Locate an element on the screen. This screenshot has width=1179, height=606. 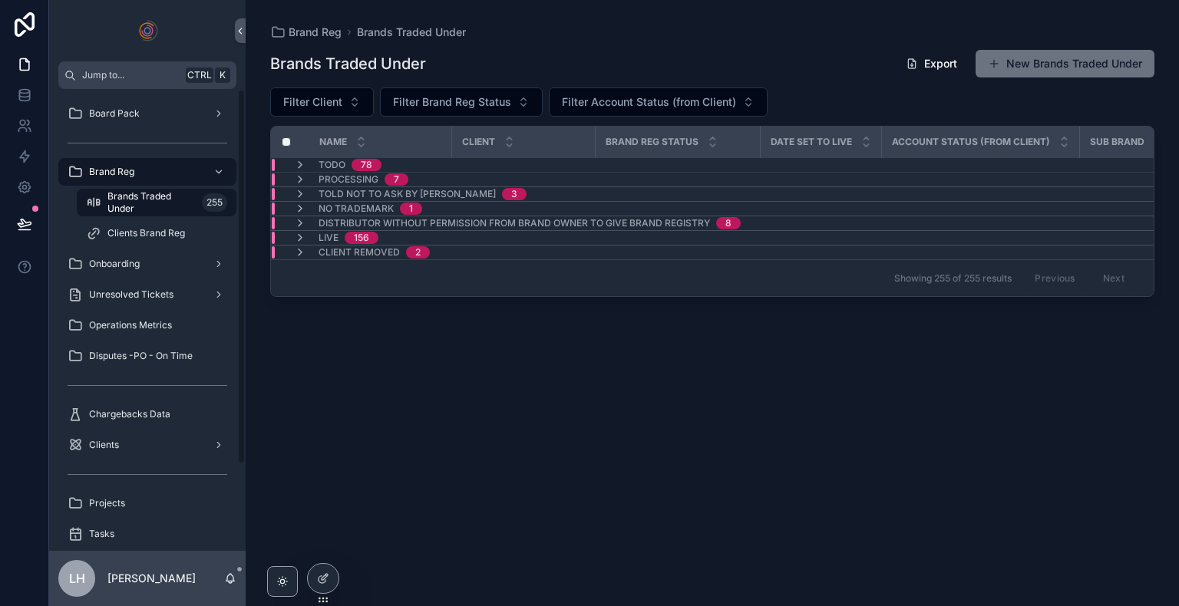
span: Showing 255 of 255 results is located at coordinates (953, 279).